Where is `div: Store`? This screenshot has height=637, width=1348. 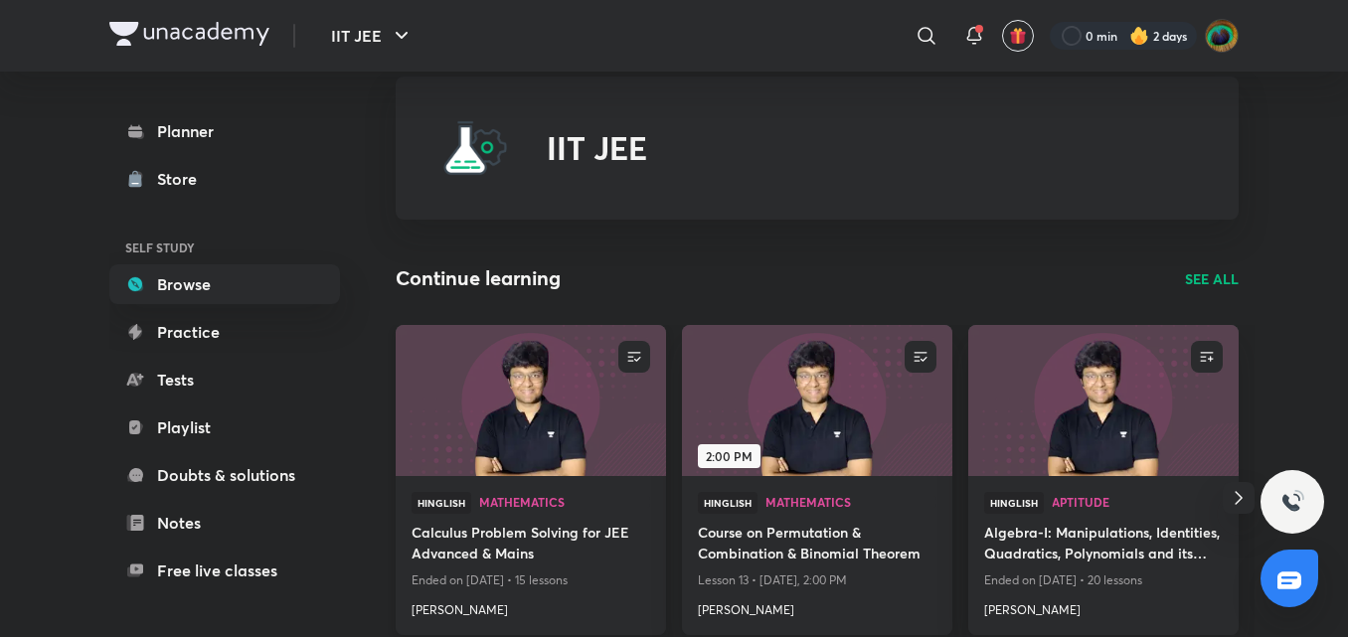 div: Store is located at coordinates (183, 179).